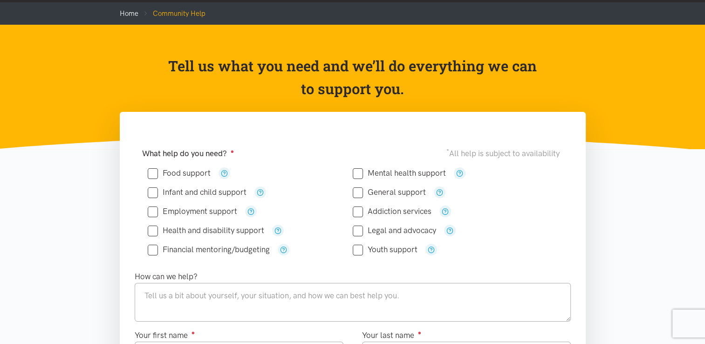 Image resolution: width=705 pixels, height=344 pixels. I want to click on label: General support, so click(389, 192).